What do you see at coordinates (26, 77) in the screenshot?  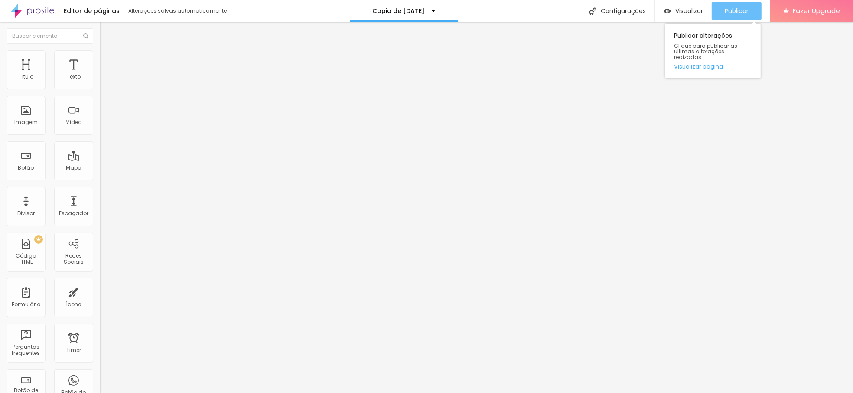 I see `div: Título` at bounding box center [26, 77].